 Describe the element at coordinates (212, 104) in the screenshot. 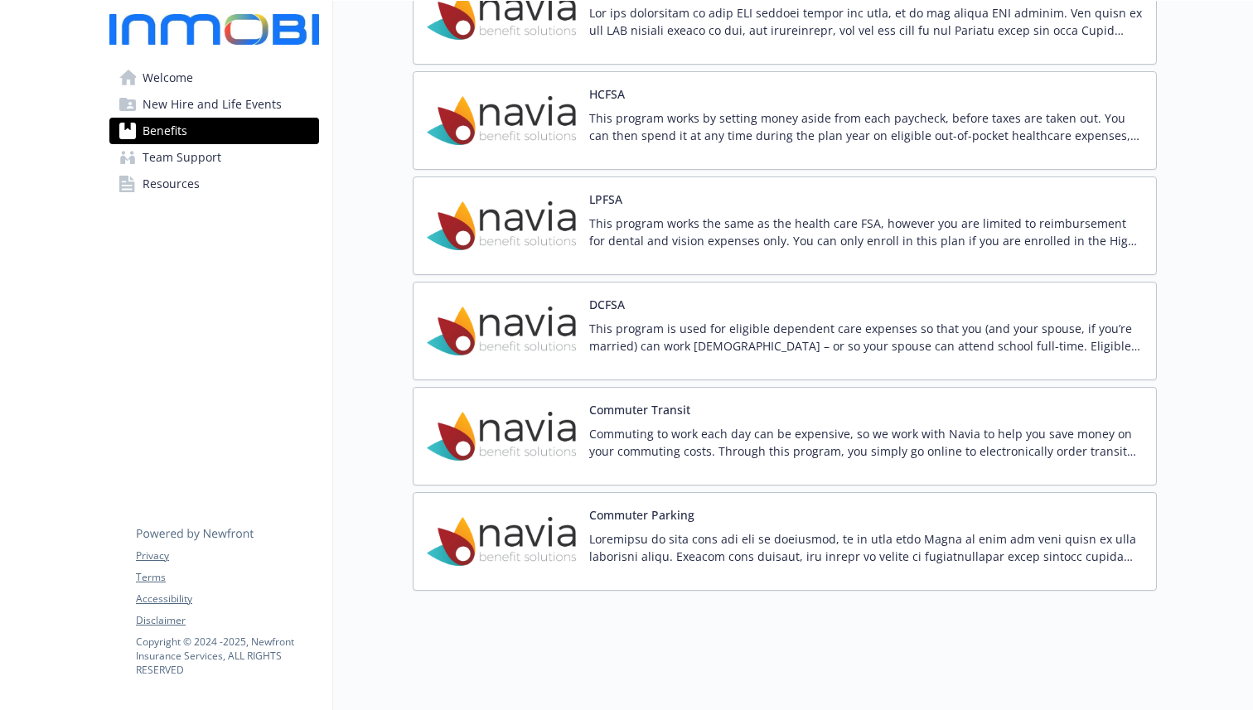

I see `span: New Hire and Life Events` at that location.